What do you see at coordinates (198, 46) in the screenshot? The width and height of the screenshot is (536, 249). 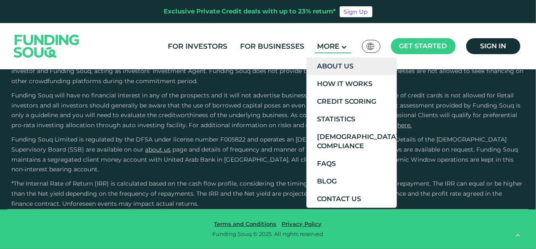 I see `a: For Investors` at bounding box center [198, 46].